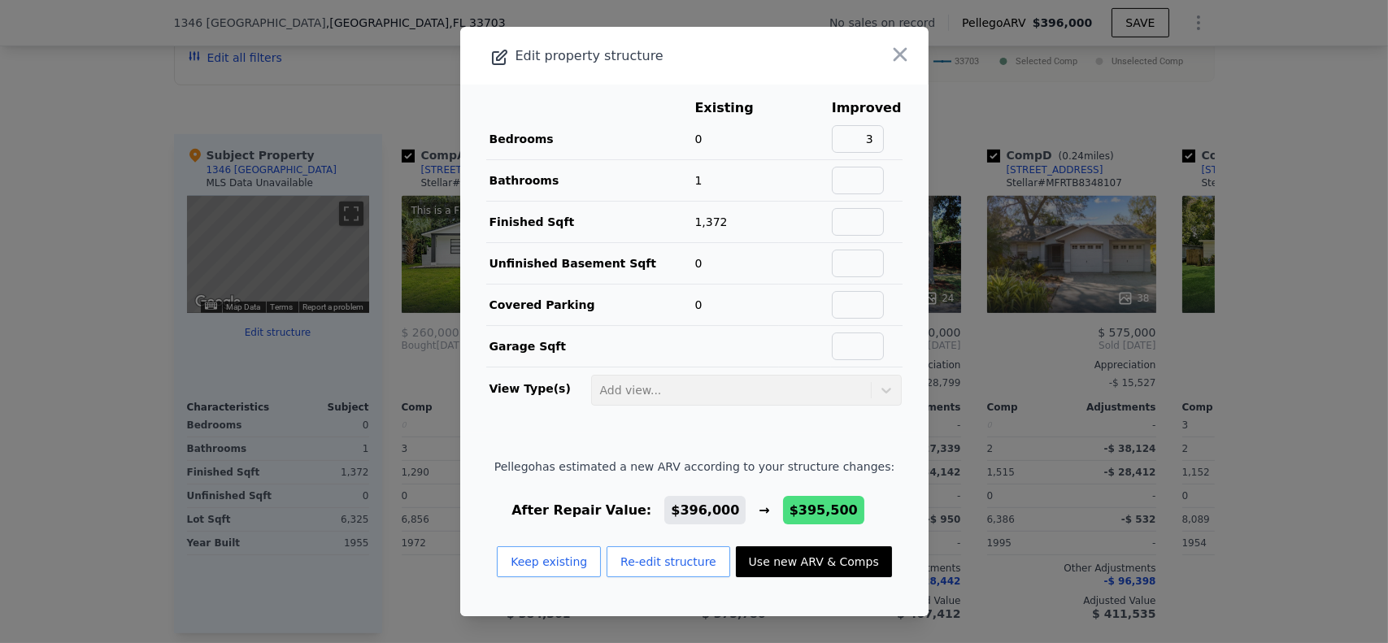  I want to click on td: Covered Parking, so click(590, 305).